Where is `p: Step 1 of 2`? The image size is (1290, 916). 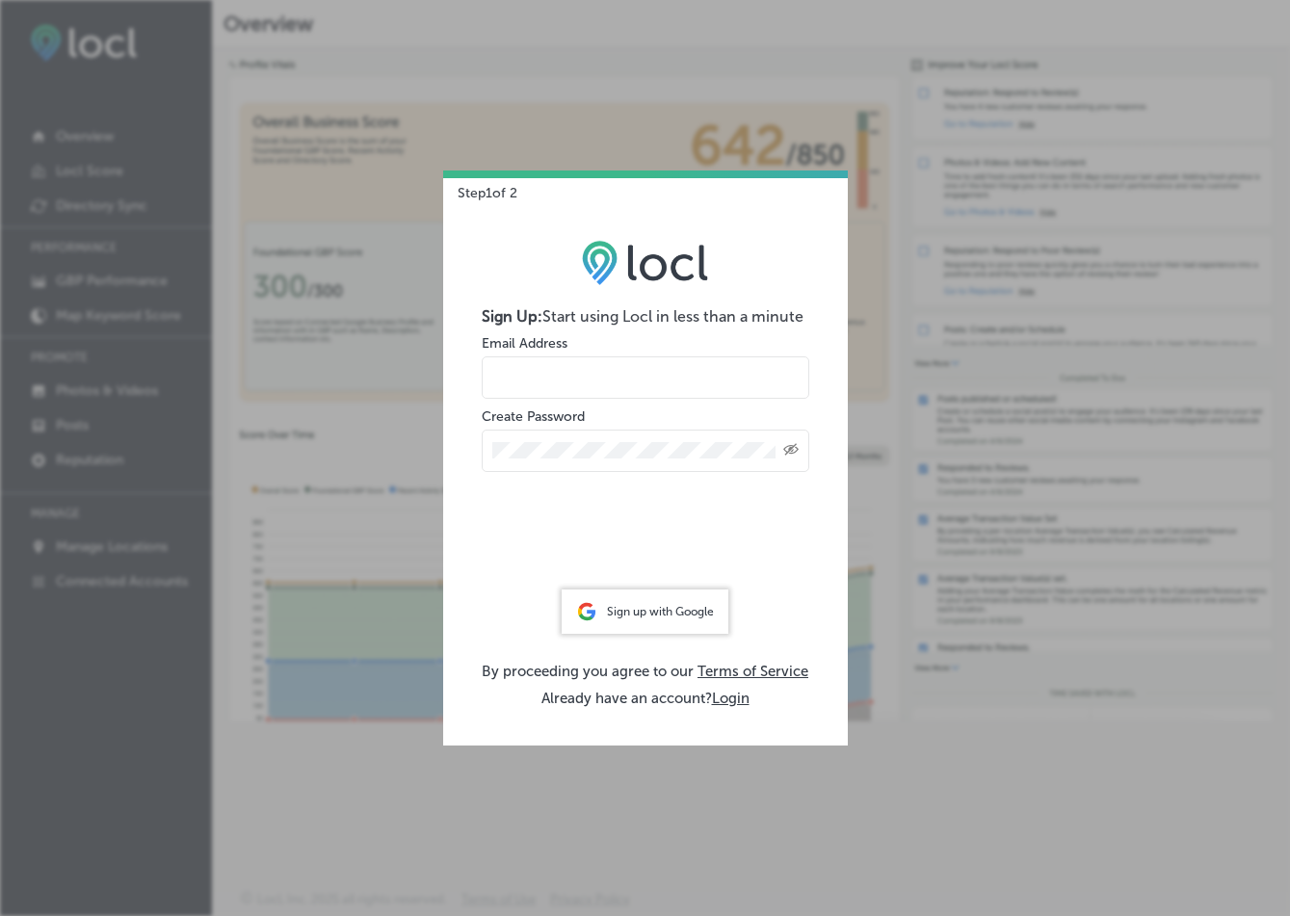 p: Step 1 of 2 is located at coordinates (480, 186).